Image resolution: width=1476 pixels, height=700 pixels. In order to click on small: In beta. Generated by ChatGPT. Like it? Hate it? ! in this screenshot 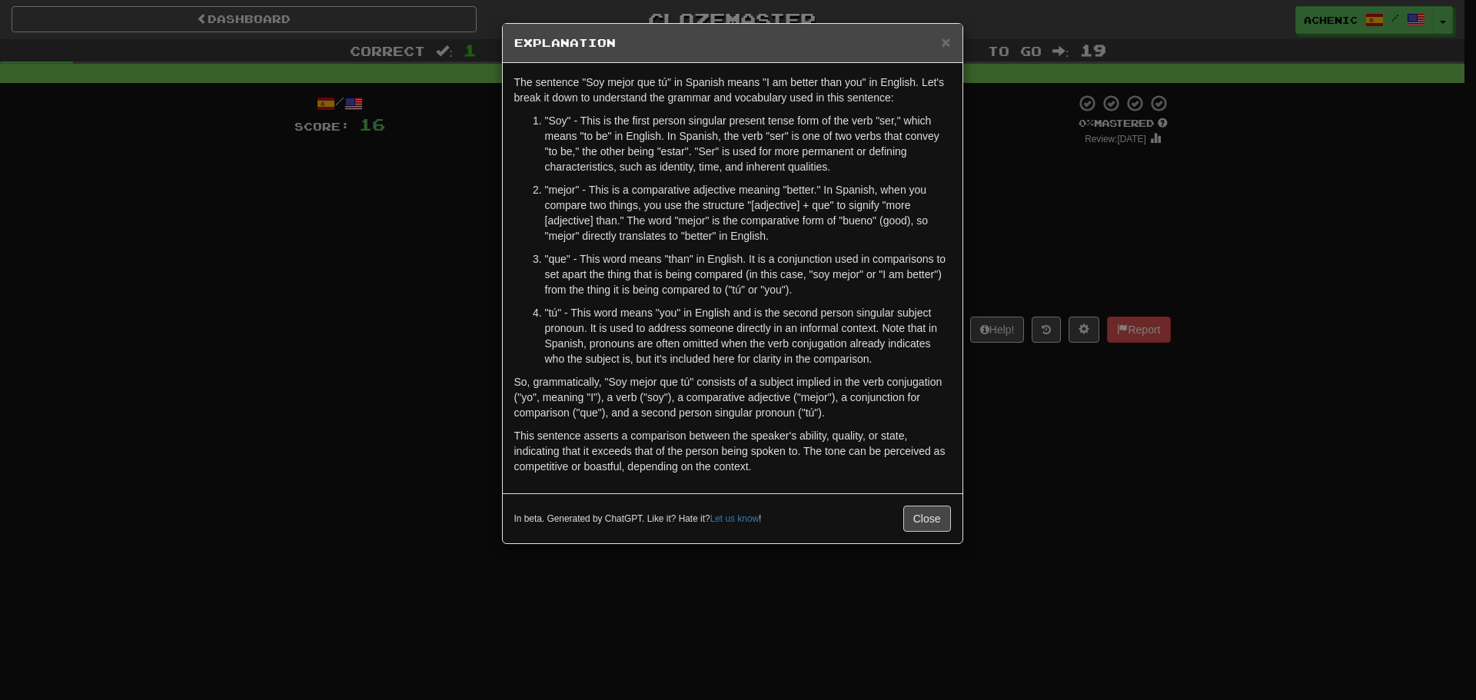, I will do `click(638, 519)`.